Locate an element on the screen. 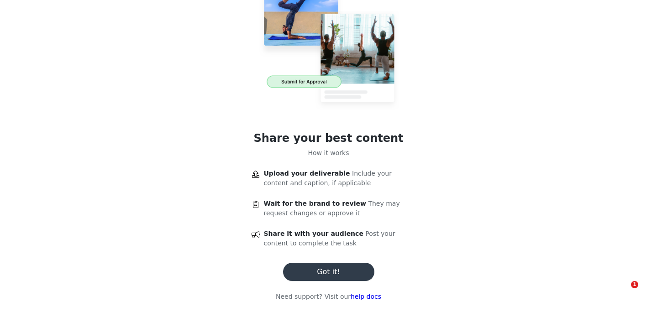 The height and width of the screenshot is (312, 657). span: Upload your deliverable is located at coordinates (307, 173).